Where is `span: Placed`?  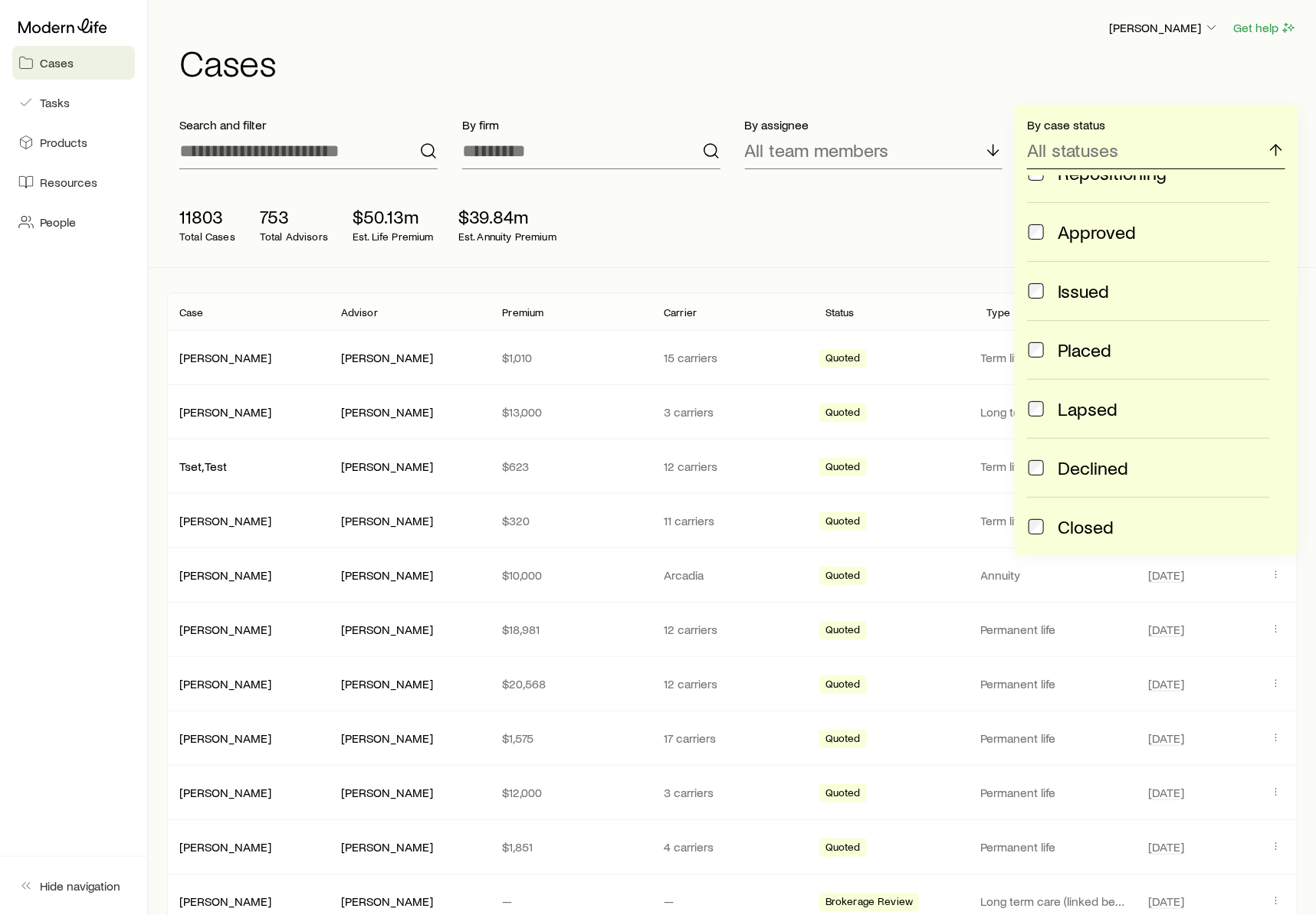 span: Placed is located at coordinates (1084, 350).